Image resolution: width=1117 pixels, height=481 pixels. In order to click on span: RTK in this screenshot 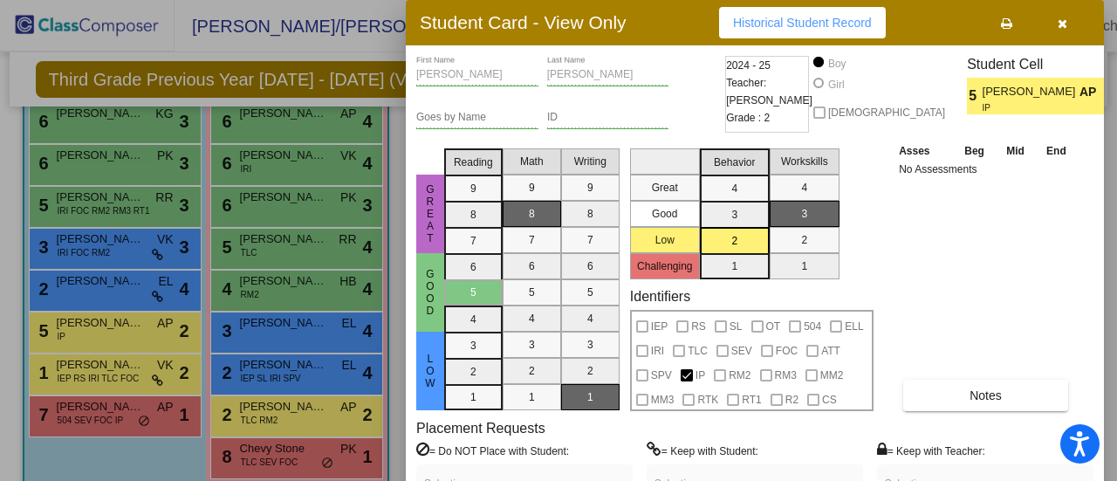, I will do `click(707, 399)`.